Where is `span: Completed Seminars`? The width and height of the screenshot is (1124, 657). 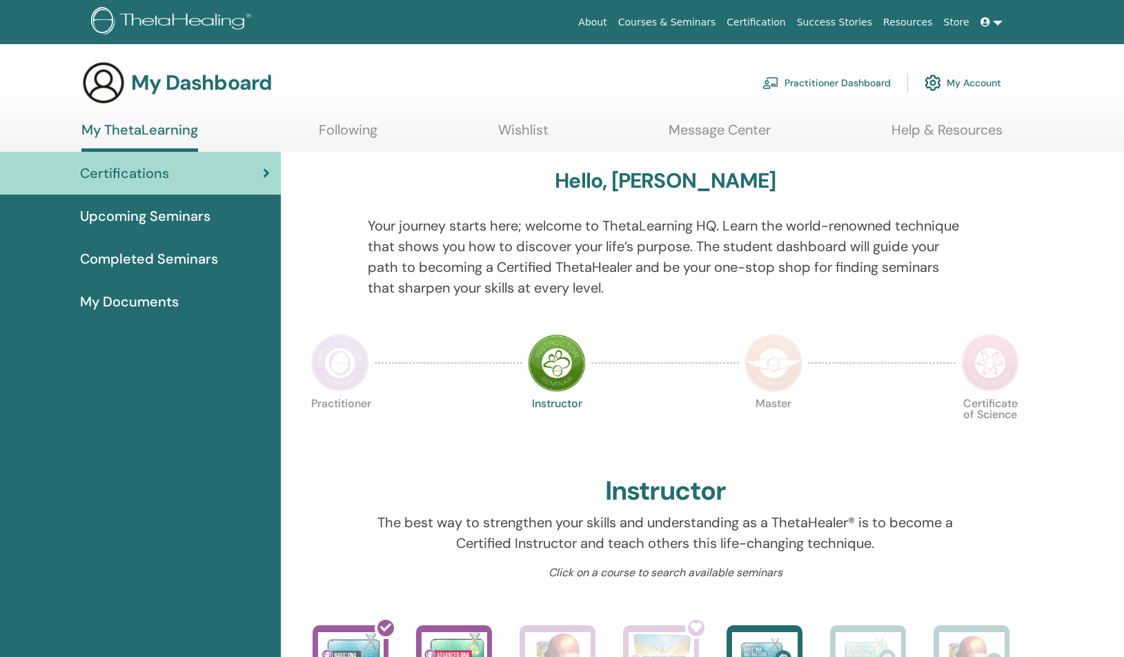
span: Completed Seminars is located at coordinates (149, 259).